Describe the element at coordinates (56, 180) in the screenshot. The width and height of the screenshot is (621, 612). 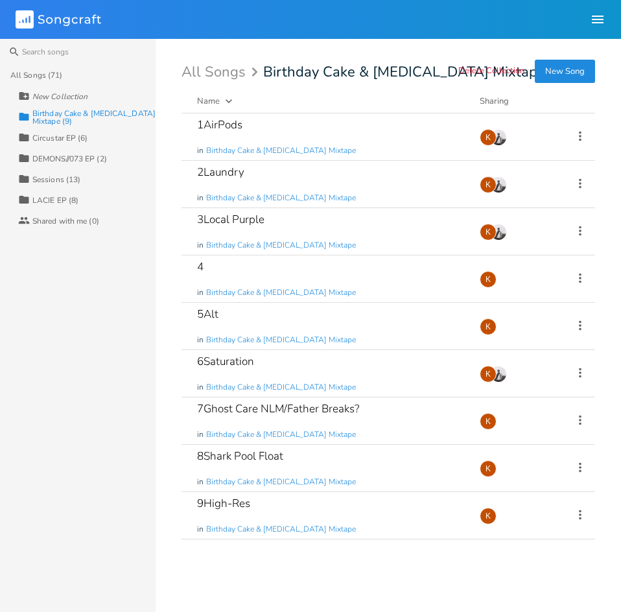
I see `div: Sessions (13)` at that location.